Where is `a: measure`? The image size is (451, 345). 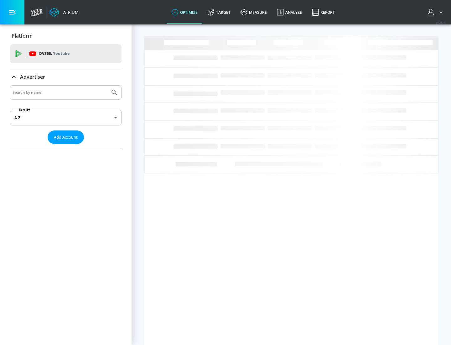 a: measure is located at coordinates (254, 12).